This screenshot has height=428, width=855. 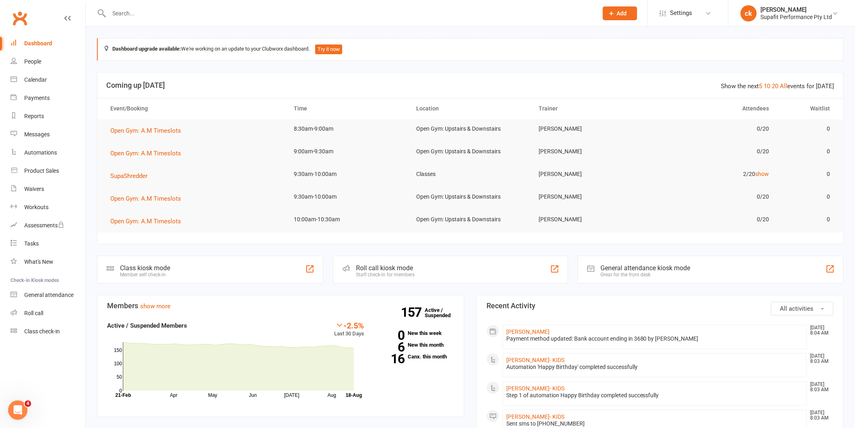 I want to click on div: Reports, so click(x=34, y=116).